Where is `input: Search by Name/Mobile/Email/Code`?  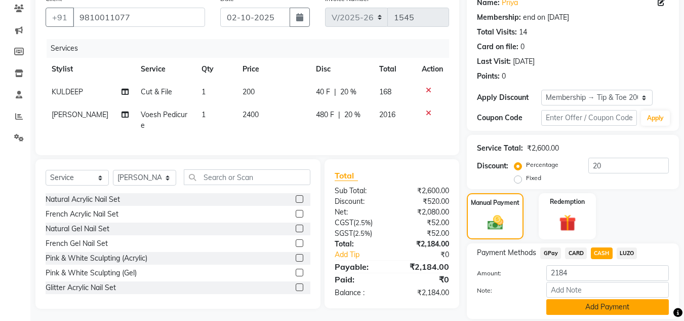 input: Search by Name/Mobile/Email/Code is located at coordinates (139, 17).